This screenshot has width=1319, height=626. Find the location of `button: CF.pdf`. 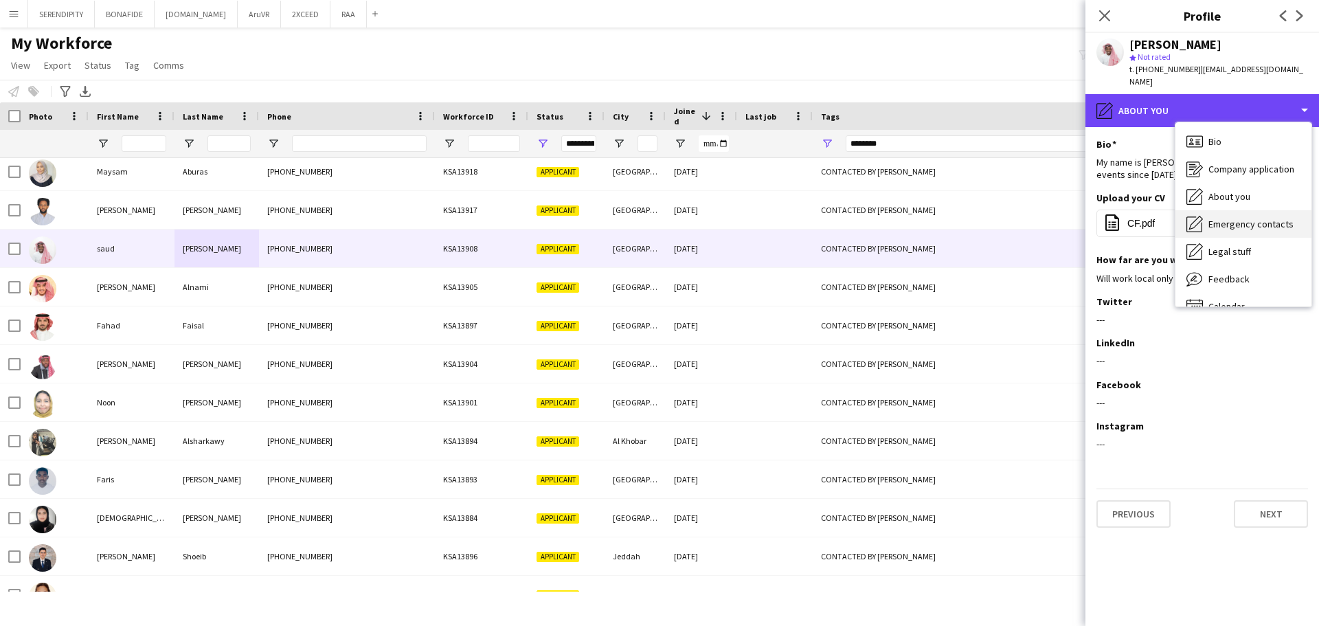

button: CF.pdf is located at coordinates (1202, 223).